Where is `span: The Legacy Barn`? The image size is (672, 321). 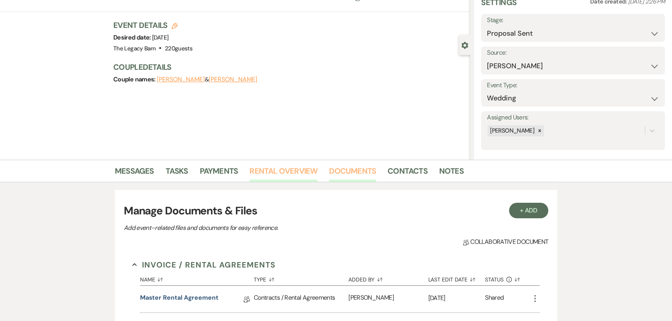
span: The Legacy Barn is located at coordinates (134, 49).